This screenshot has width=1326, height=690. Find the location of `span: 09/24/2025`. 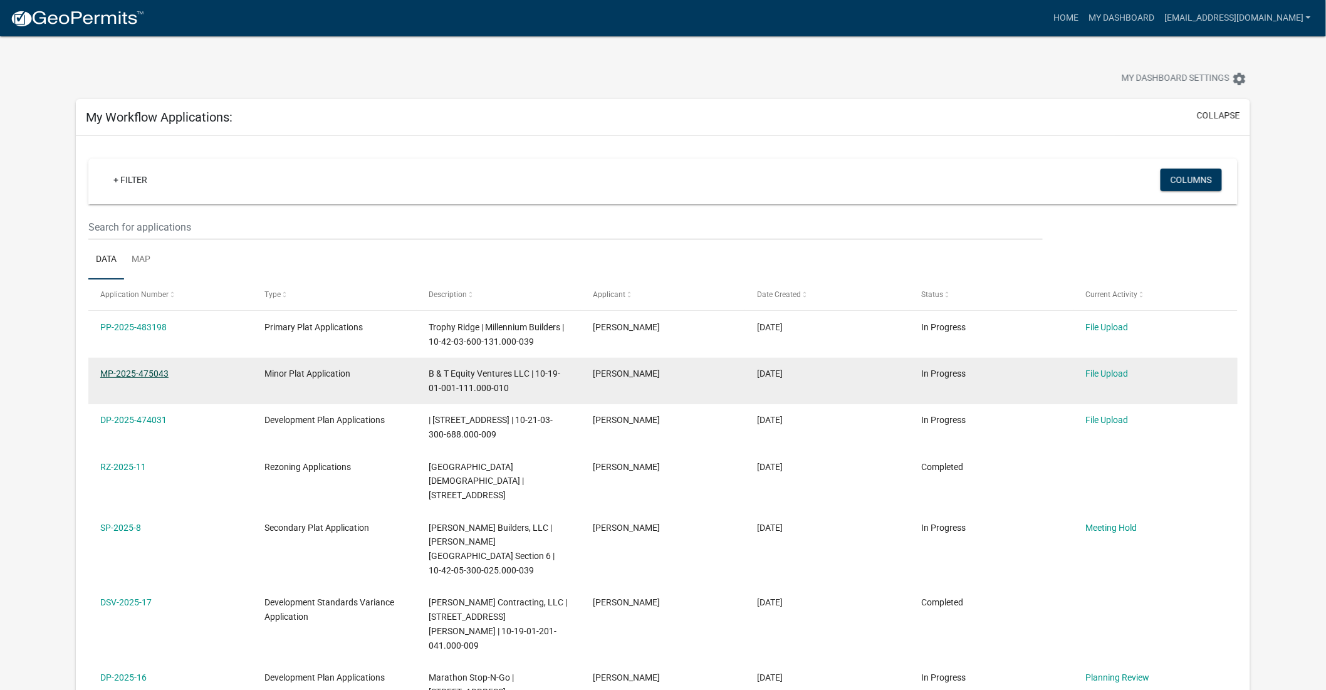

span: 09/24/2025 is located at coordinates (770, 327).